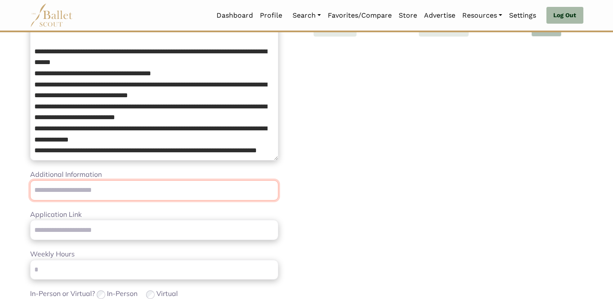  I want to click on a: Settings, so click(522, 15).